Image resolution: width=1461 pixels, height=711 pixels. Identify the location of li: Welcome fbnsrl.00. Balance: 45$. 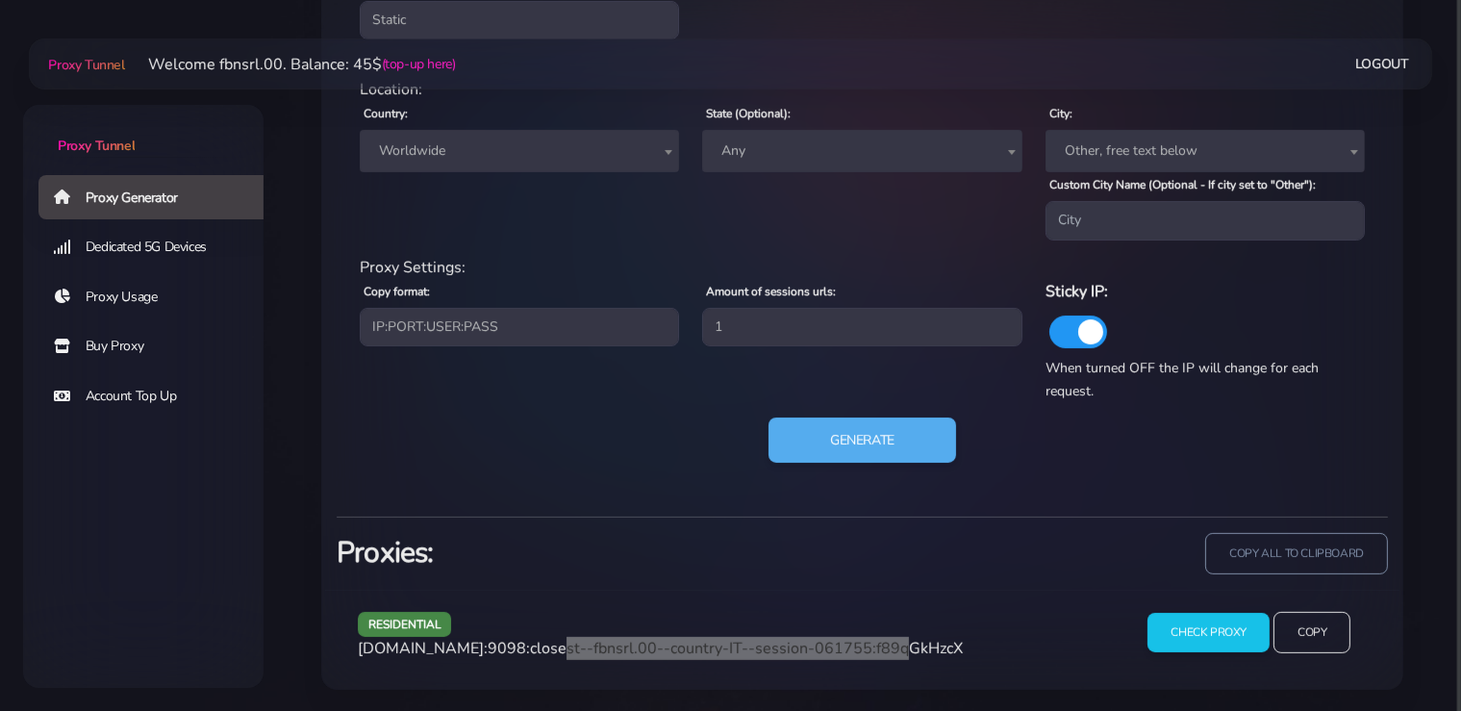
(290, 64).